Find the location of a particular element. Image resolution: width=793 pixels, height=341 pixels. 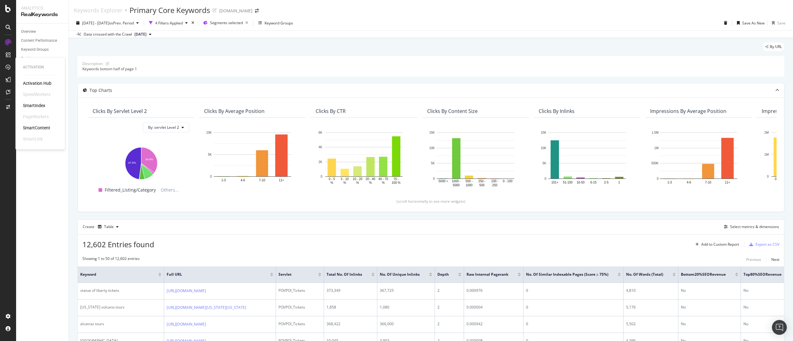

div: Select metrics & dimensions is located at coordinates (755, 227).